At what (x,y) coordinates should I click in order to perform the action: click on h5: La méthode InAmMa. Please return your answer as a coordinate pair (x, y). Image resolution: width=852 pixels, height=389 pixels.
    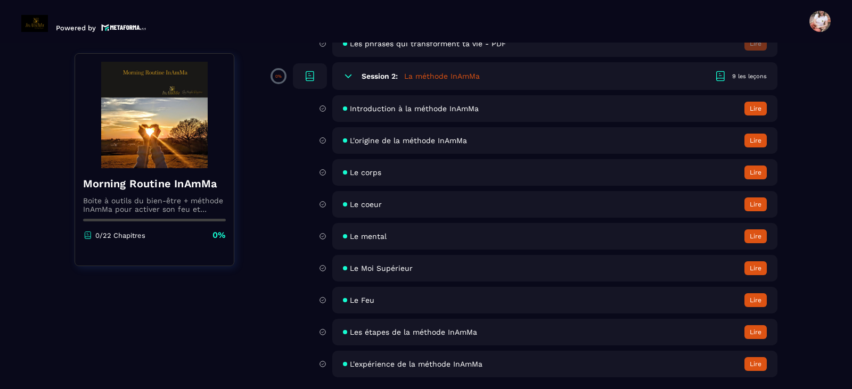
    Looking at the image, I should click on (442, 76).